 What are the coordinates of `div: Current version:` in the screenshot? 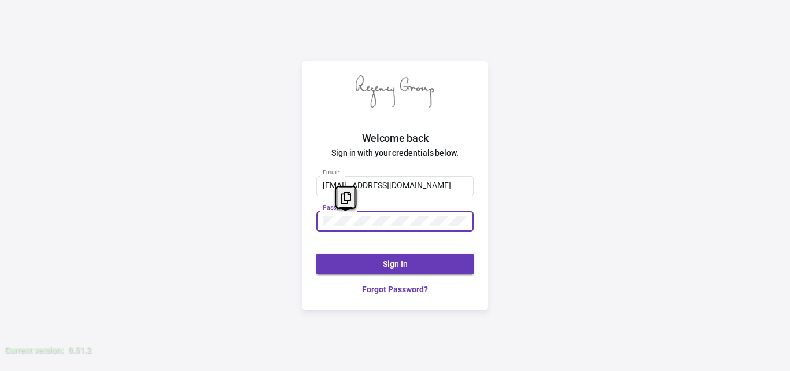 It's located at (34, 350).